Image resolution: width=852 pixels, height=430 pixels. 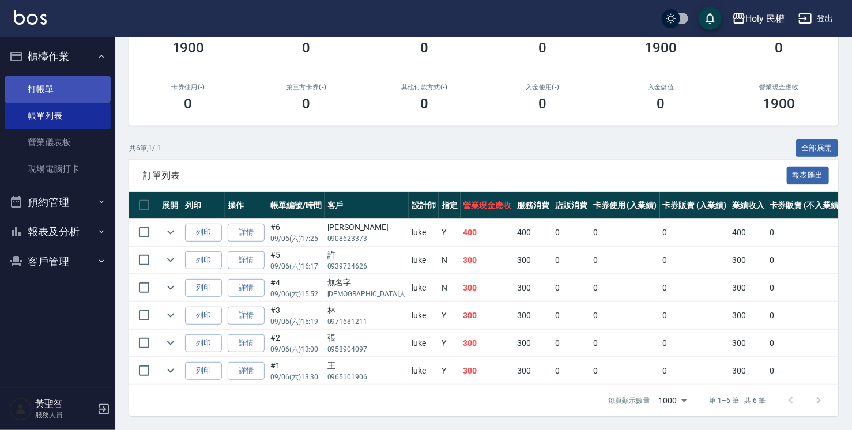 What do you see at coordinates (188, 87) in the screenshot?
I see `h2: 卡券使用(-)` at bounding box center [188, 87].